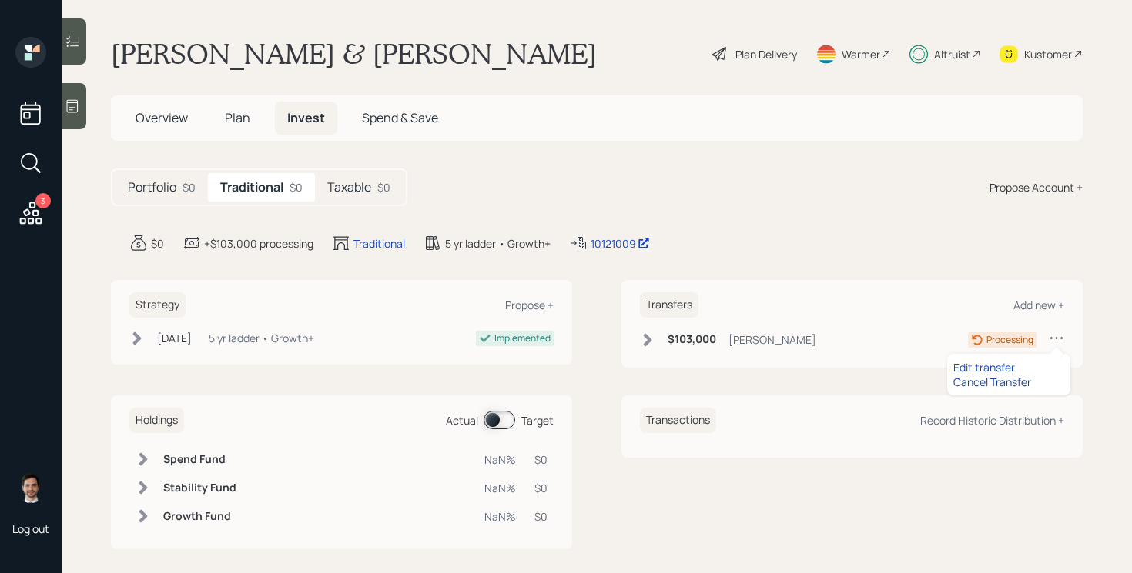 This screenshot has height=573, width=1132. What do you see at coordinates (199, 460) in the screenshot?
I see `h6: Spend Fund` at bounding box center [199, 460].